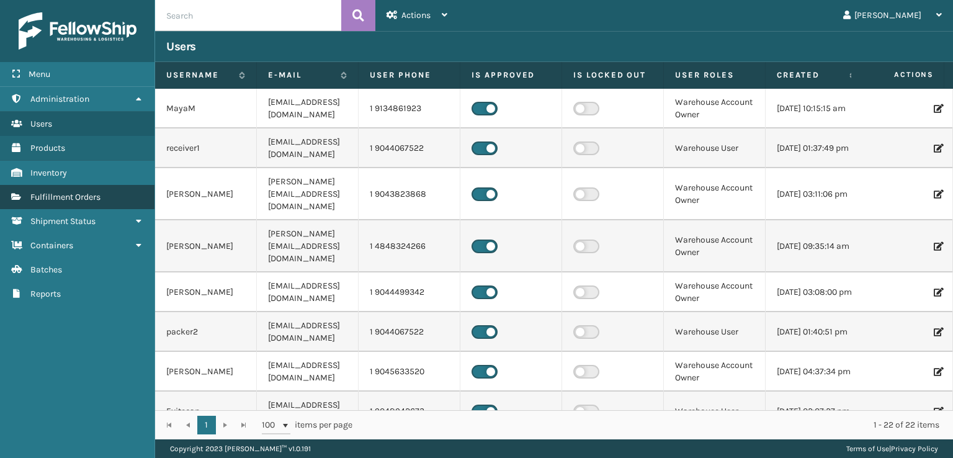  I want to click on label: User phone, so click(409, 75).